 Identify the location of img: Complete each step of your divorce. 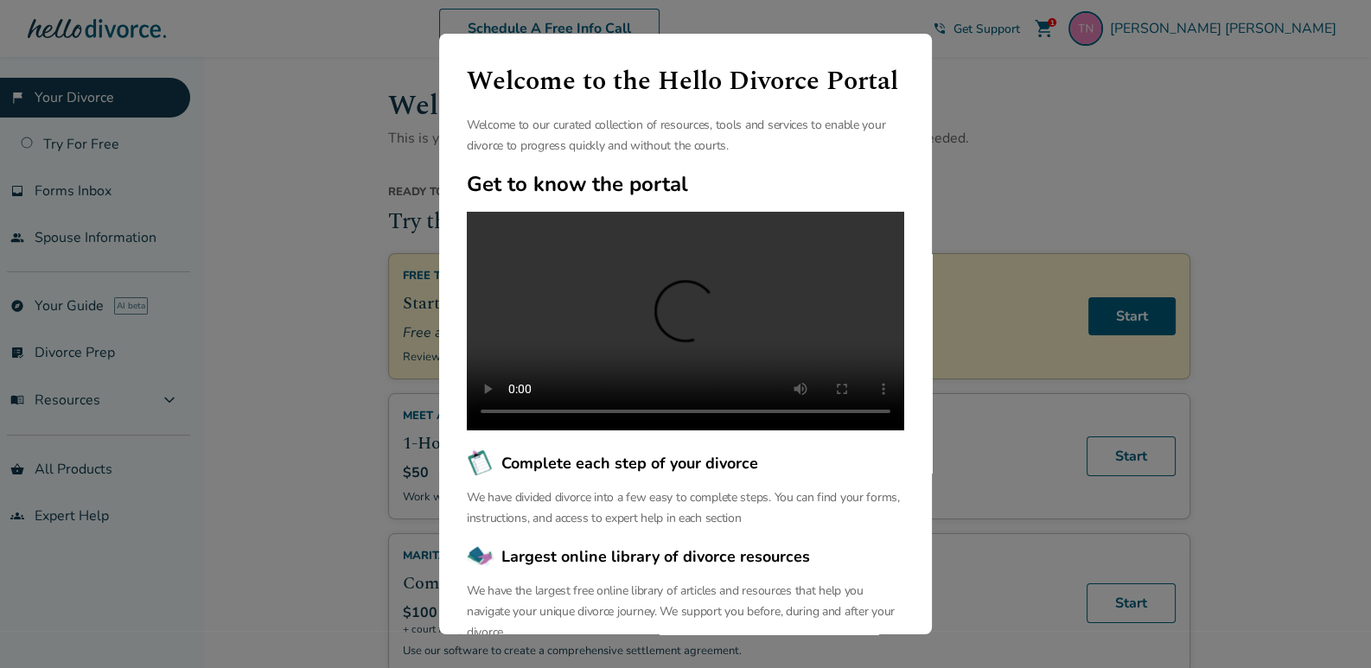
(481, 463).